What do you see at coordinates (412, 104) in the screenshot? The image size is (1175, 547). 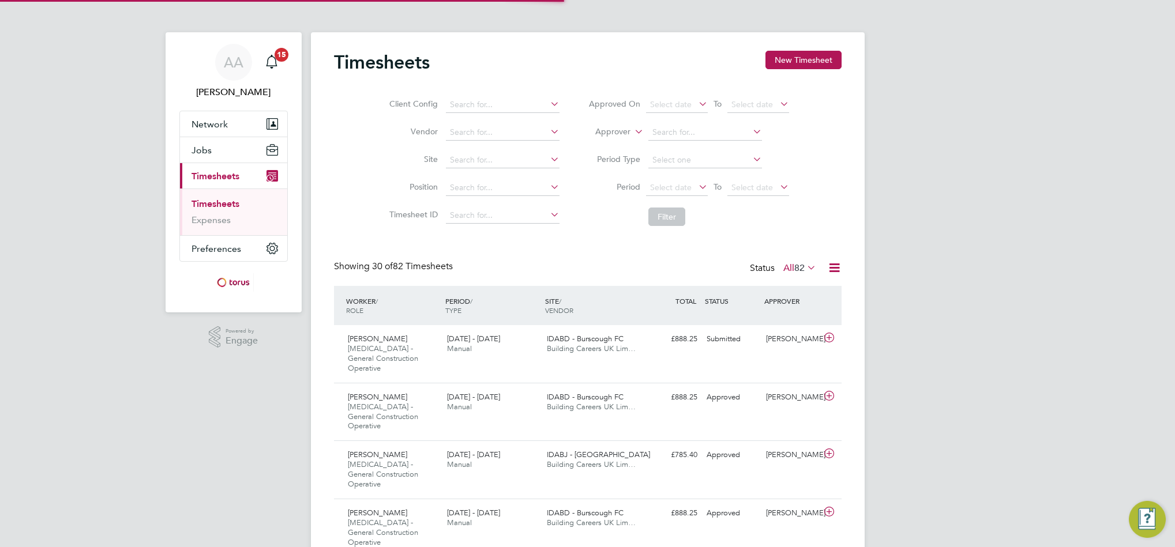 I see `label: Client Config` at bounding box center [412, 104].